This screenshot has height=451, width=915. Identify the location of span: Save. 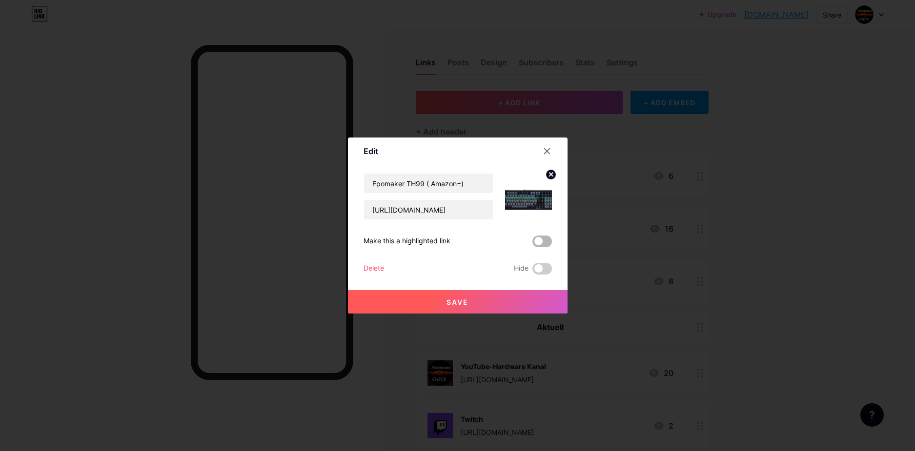
(457, 302).